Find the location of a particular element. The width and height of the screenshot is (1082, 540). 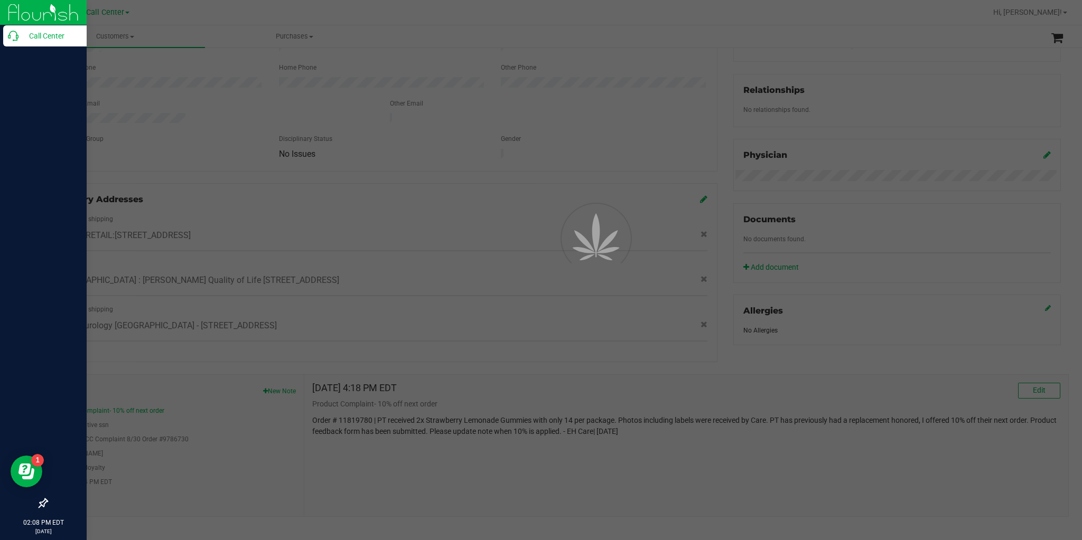

inline-svg: Call Center is located at coordinates (13, 36).